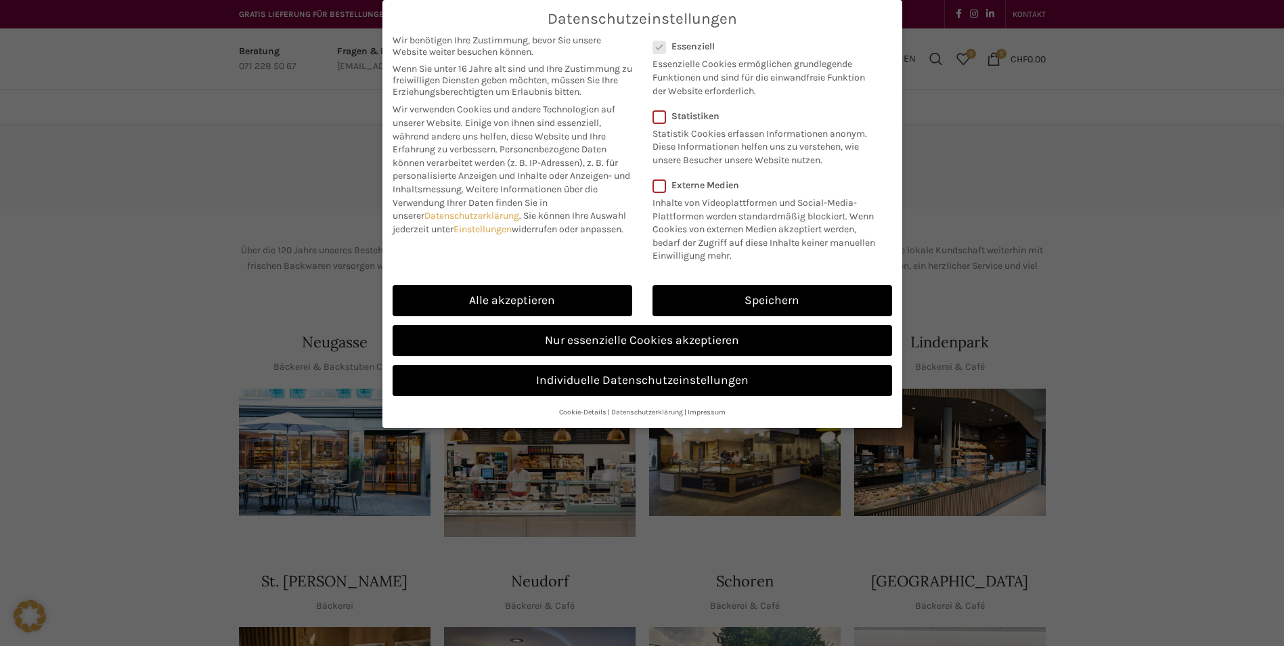 The image size is (1284, 646). What do you see at coordinates (642, 380) in the screenshot?
I see `a: Individuelle Datenschutzeinstellungen` at bounding box center [642, 380].